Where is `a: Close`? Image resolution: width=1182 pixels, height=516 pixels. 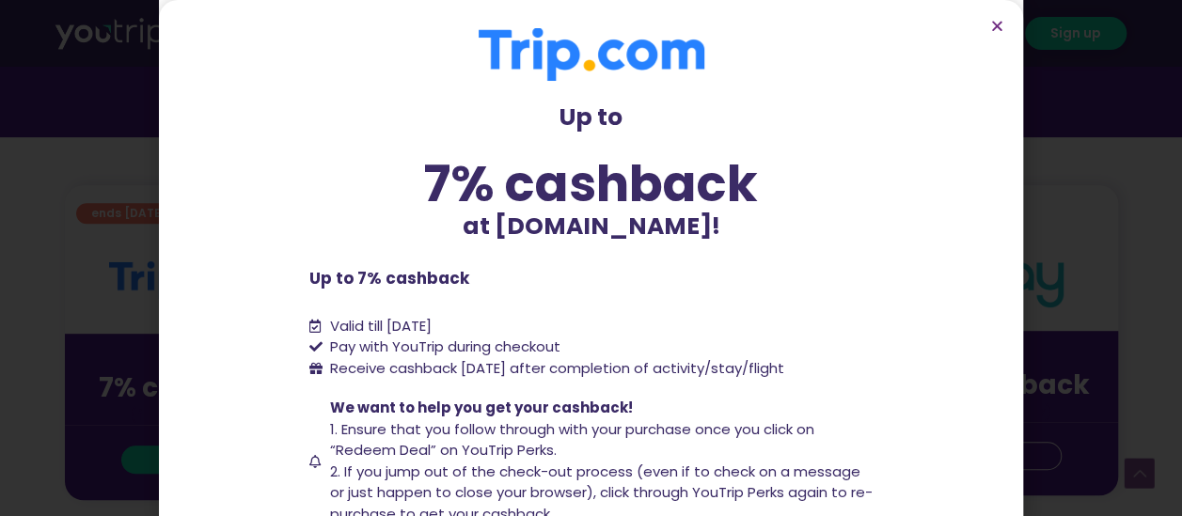 a: Close is located at coordinates (997, 25).